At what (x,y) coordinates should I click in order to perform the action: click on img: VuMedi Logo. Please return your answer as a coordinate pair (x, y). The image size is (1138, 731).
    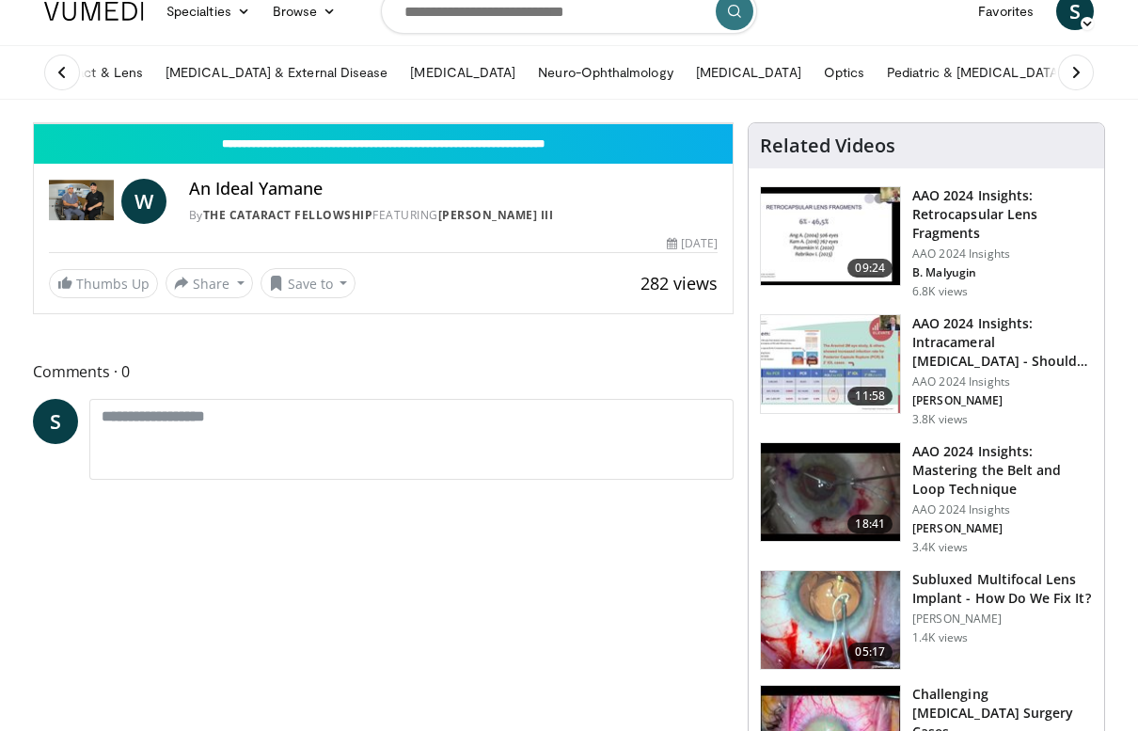
    Looking at the image, I should click on (94, 11).